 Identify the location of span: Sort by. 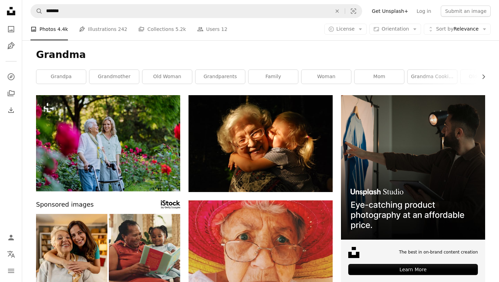
(445, 29).